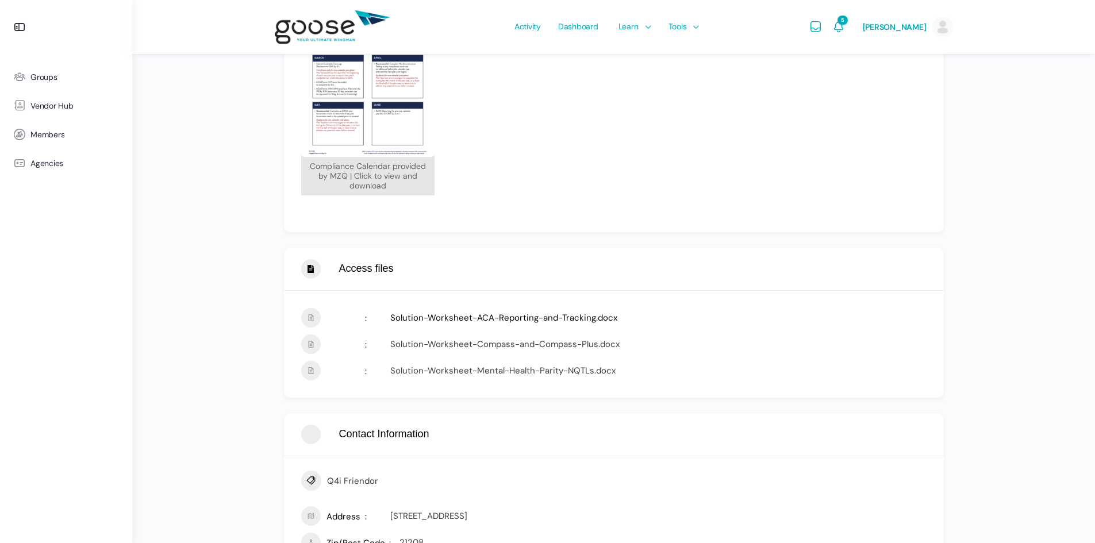 Image resolution: width=1095 pixels, height=543 pixels. I want to click on a: Groups, so click(66, 77).